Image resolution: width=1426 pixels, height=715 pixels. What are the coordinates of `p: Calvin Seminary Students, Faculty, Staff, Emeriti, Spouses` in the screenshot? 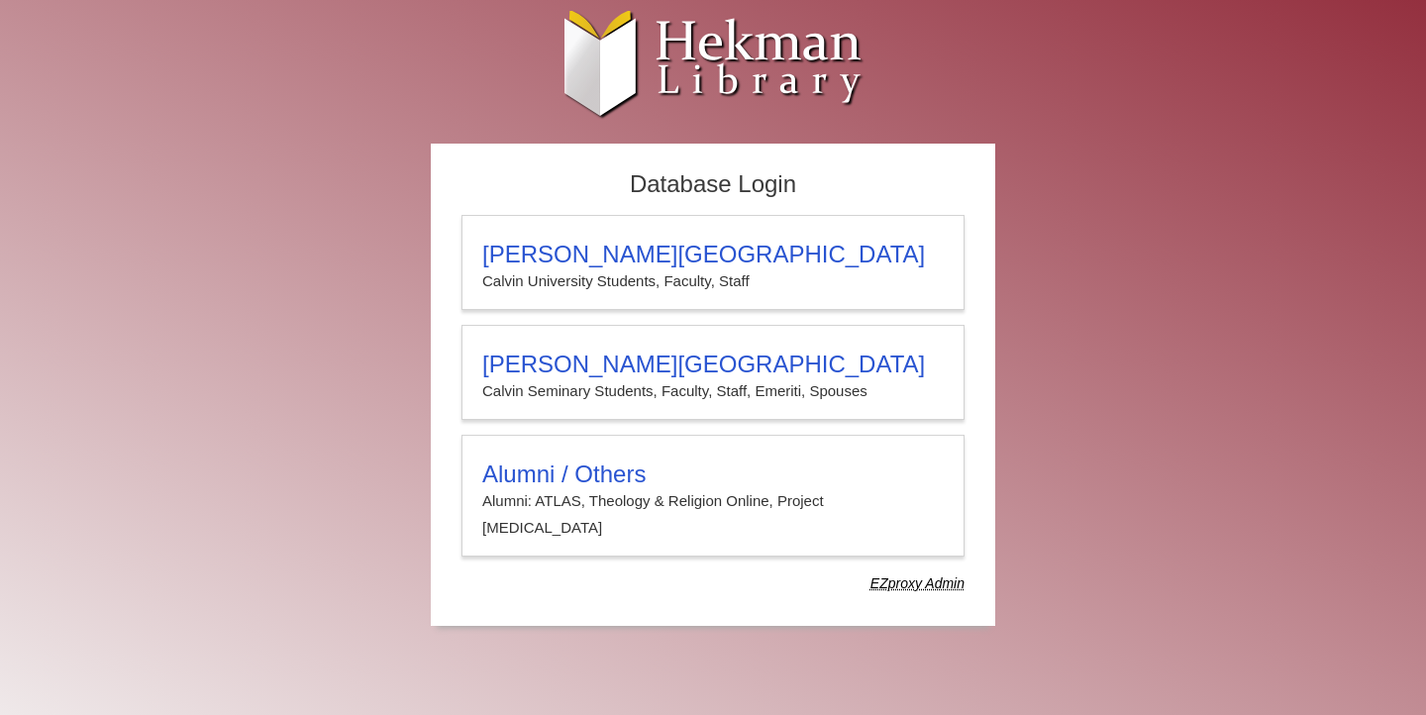 It's located at (713, 391).